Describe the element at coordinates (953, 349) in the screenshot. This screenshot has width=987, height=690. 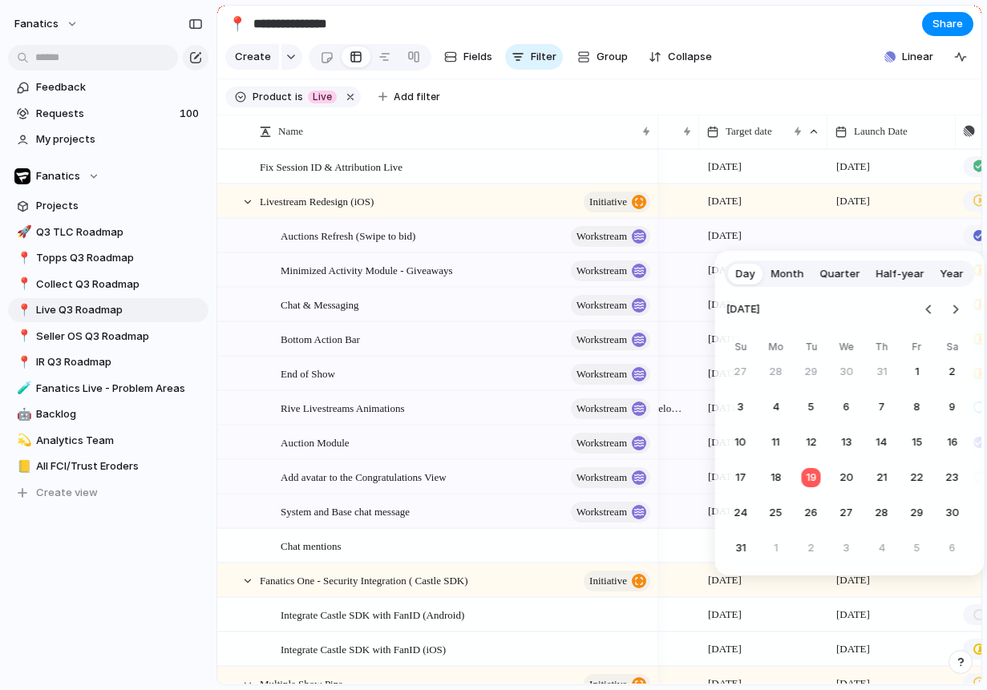
I see `th: Saturday` at that location.